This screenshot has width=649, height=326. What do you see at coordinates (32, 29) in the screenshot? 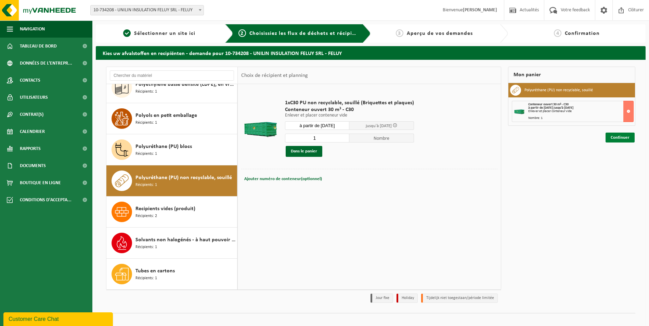
I see `span: Navigation` at bounding box center [32, 29].